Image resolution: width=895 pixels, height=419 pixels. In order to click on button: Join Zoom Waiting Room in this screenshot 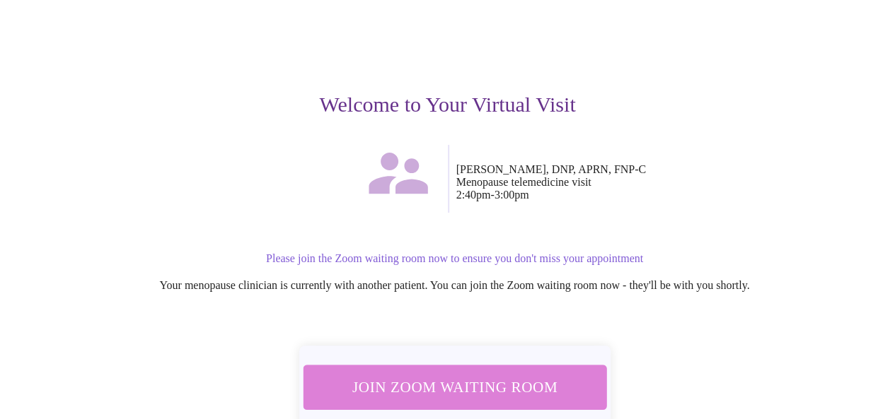, I will do `click(454, 387)`.